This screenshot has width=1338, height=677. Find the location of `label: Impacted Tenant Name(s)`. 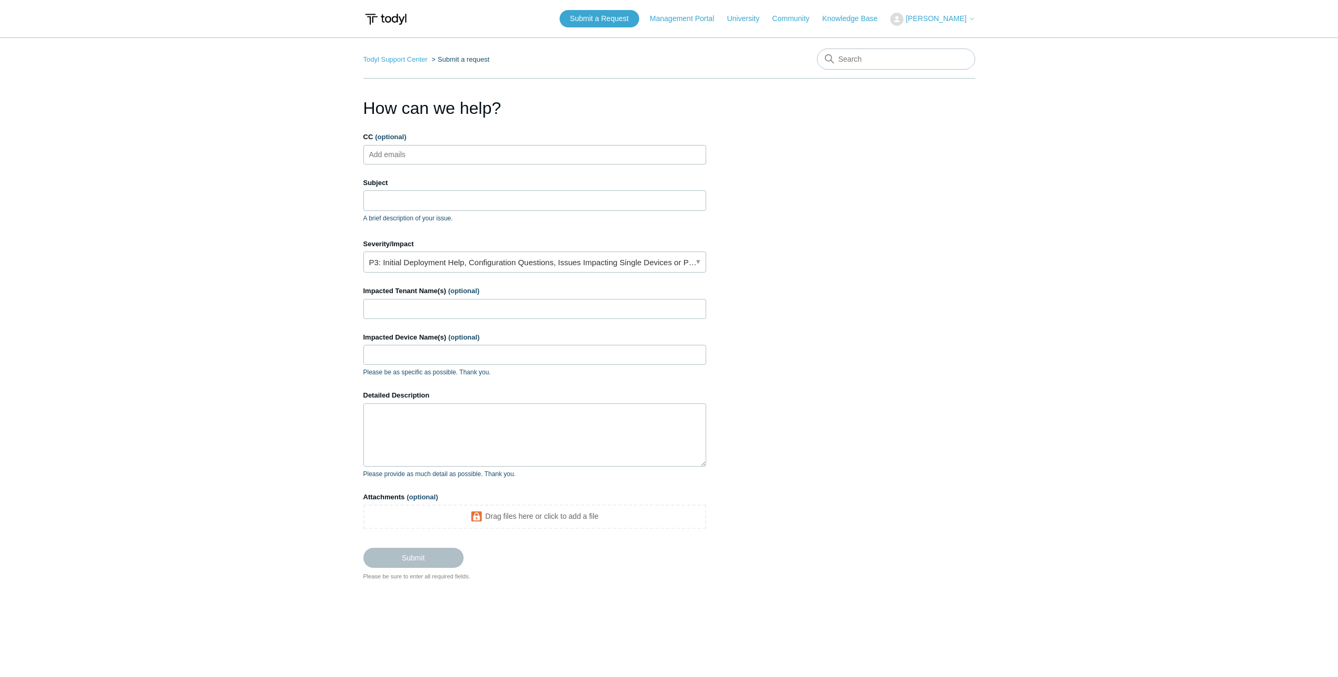

label: Impacted Tenant Name(s) is located at coordinates (535, 291).